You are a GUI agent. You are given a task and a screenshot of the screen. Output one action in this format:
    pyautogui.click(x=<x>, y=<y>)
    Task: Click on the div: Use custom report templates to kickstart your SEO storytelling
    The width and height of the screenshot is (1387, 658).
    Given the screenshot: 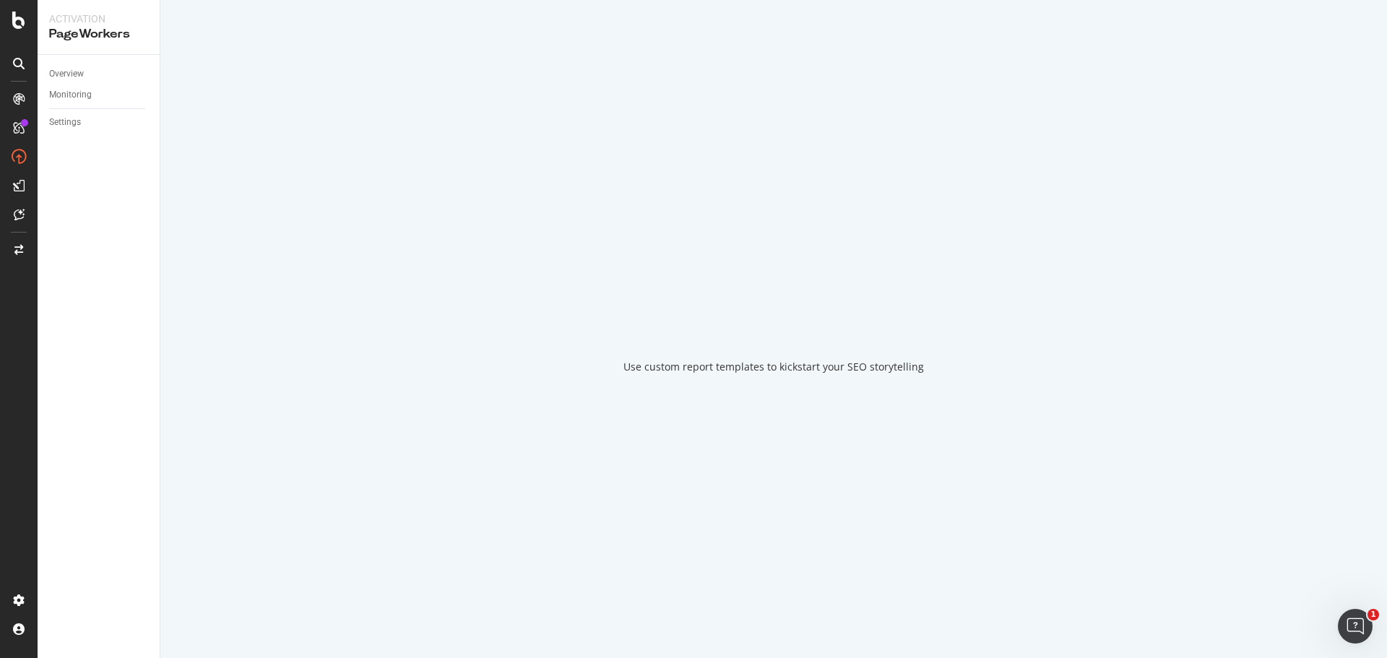 What is the action you would take?
    pyautogui.click(x=774, y=367)
    